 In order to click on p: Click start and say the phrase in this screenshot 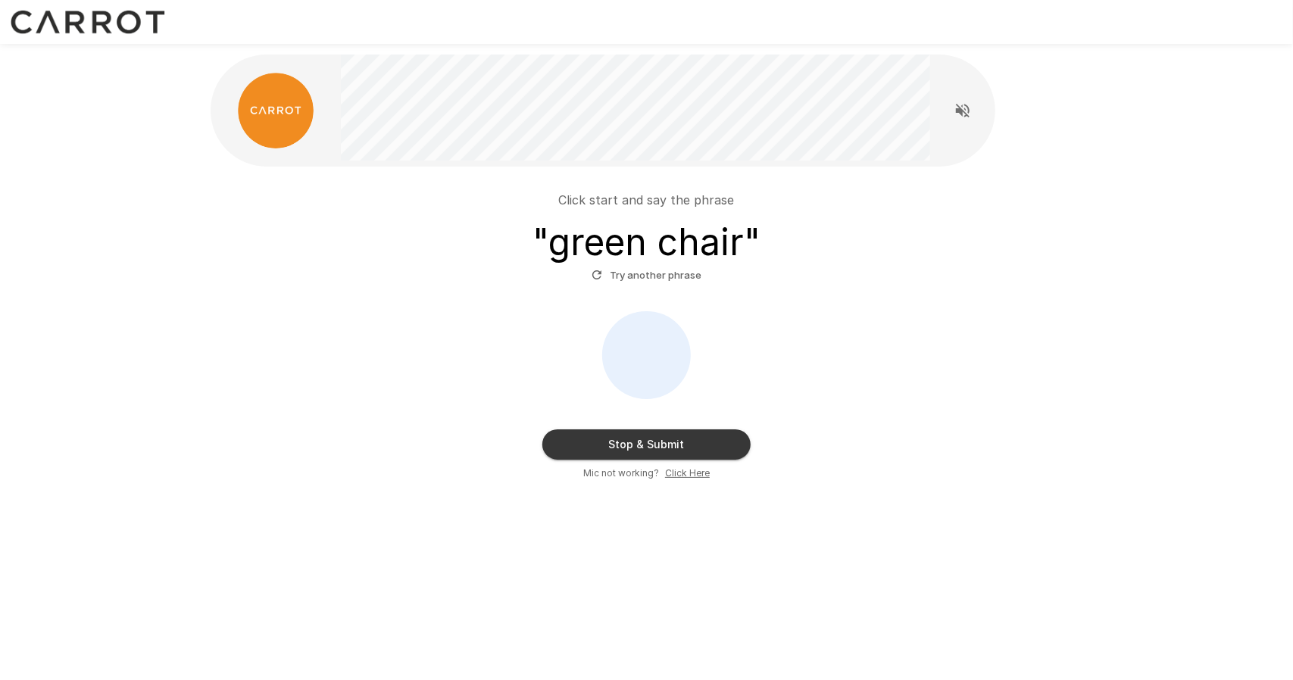, I will do `click(647, 200)`.